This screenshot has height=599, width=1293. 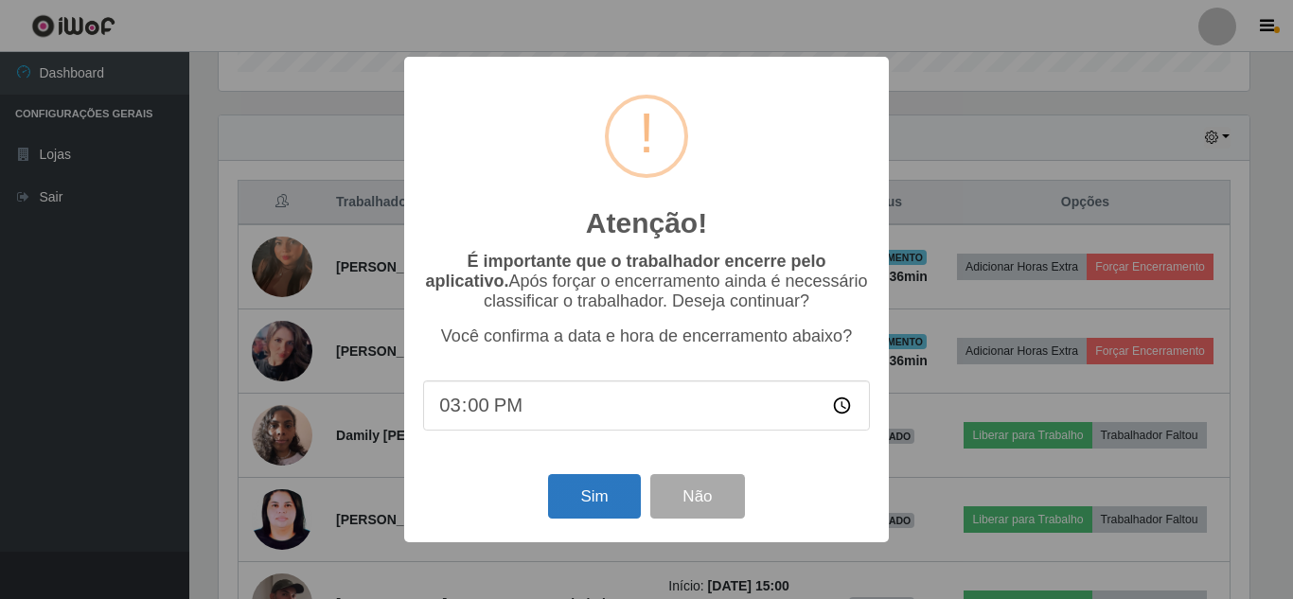 I want to click on h2: Atenção!, so click(x=647, y=223).